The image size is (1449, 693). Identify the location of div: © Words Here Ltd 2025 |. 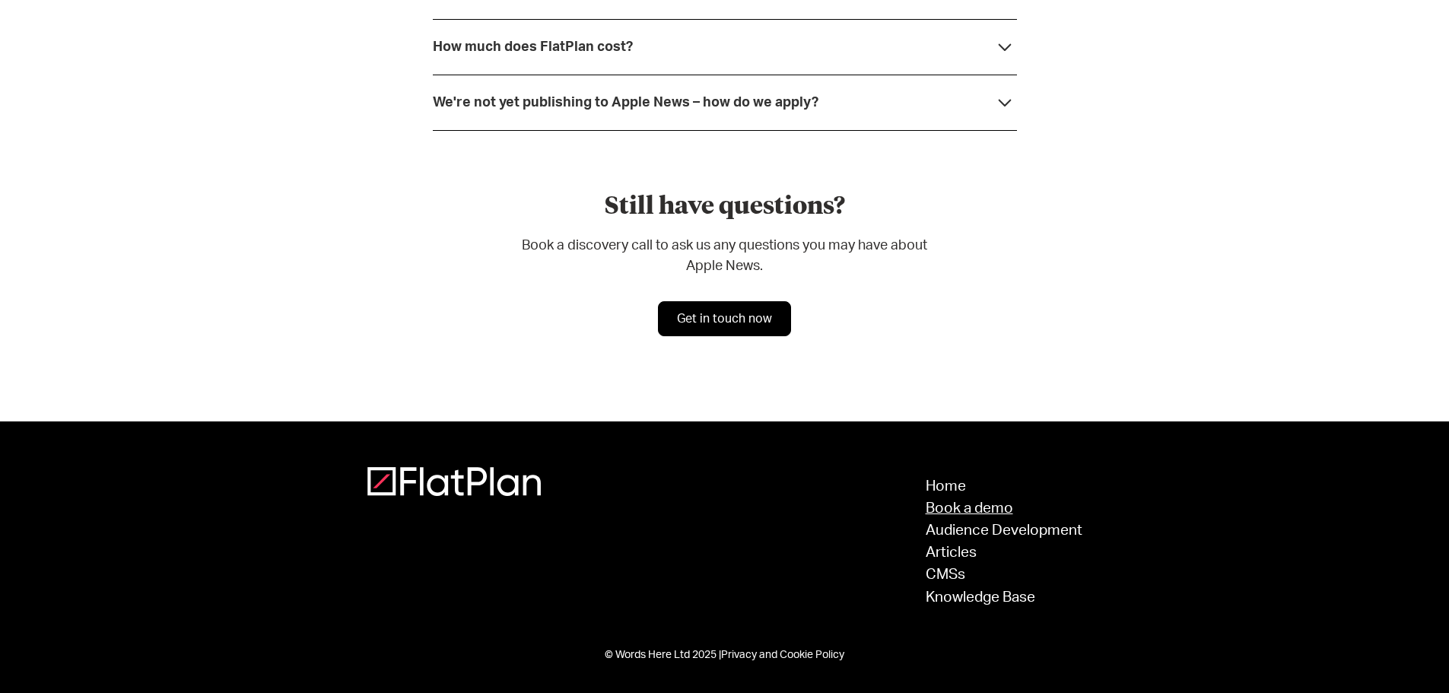
(725, 655).